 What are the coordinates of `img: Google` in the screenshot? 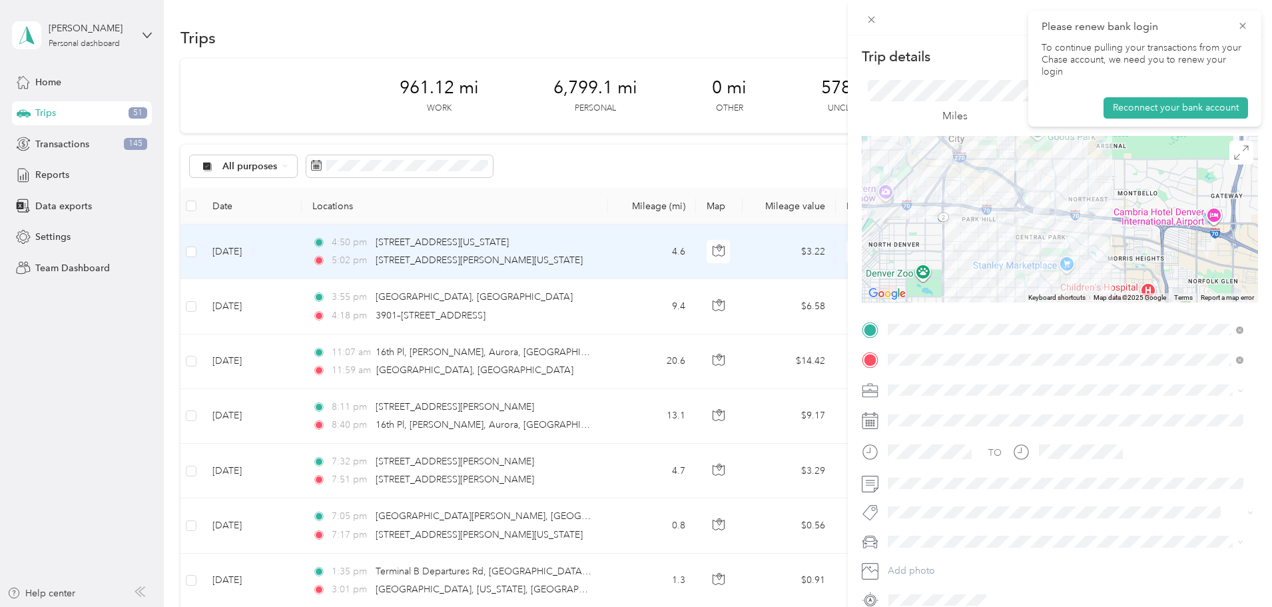 It's located at (887, 294).